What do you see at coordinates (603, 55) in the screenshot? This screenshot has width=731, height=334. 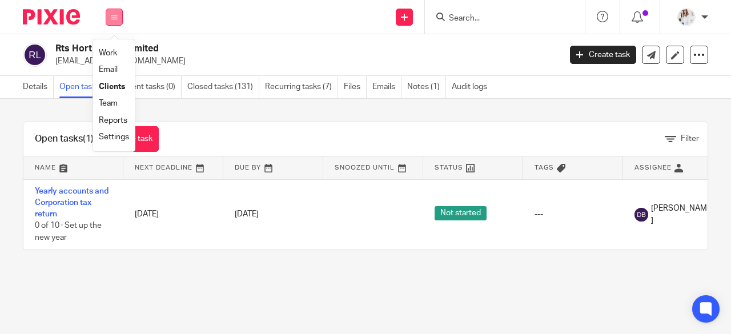 I see `a: Create task` at bounding box center [603, 55].